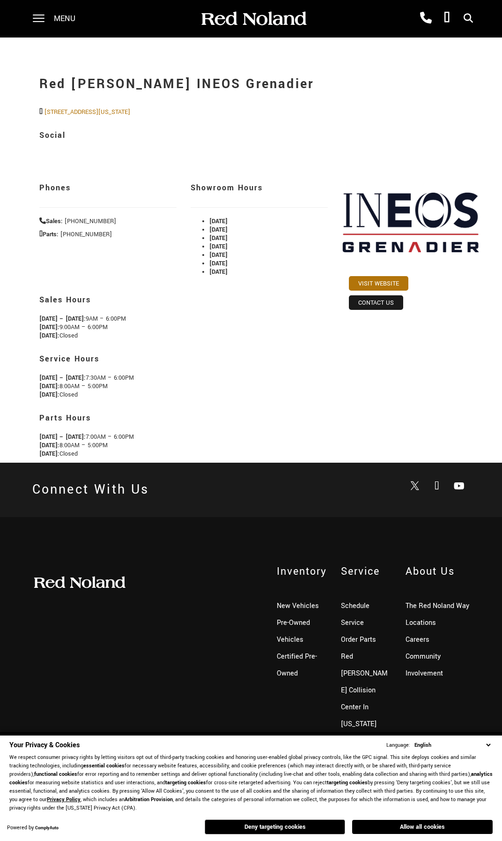 The height and width of the screenshot is (841, 502). Describe the element at coordinates (359, 639) in the screenshot. I see `a: Order Parts` at that location.